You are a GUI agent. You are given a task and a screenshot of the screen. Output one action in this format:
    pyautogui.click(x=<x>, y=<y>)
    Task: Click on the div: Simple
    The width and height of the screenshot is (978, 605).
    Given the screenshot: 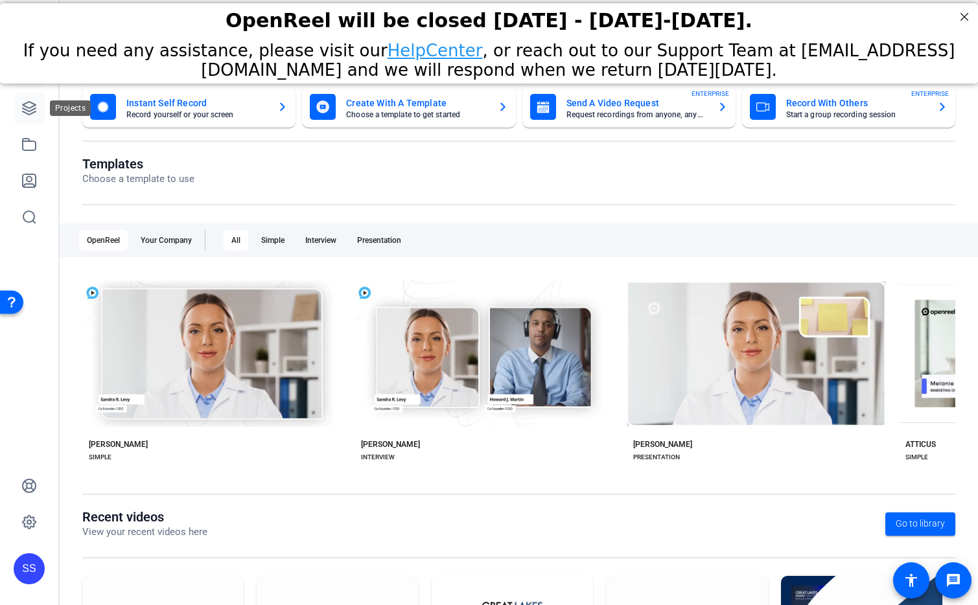 What is the action you would take?
    pyautogui.click(x=273, y=240)
    